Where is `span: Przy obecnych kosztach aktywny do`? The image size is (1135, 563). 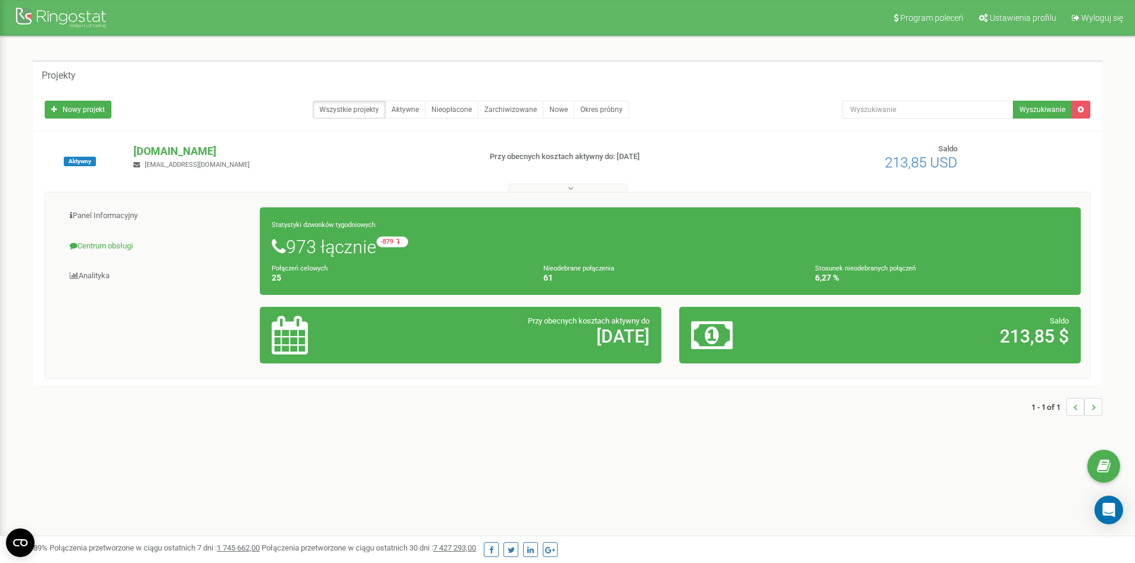
span: Przy obecnych kosztach aktywny do is located at coordinates (589, 321).